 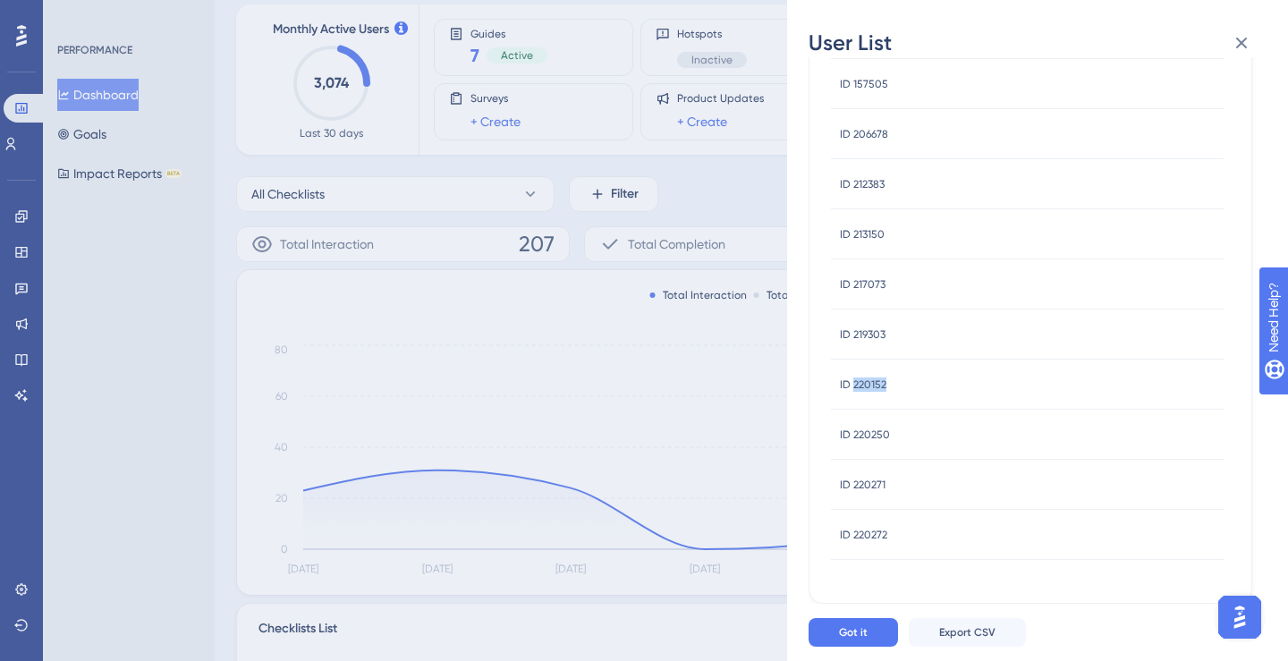 I want to click on span: ID 217073, so click(x=862, y=284).